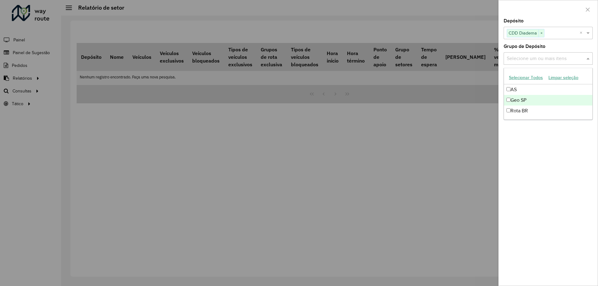 The height and width of the screenshot is (286, 598). What do you see at coordinates (548, 100) in the screenshot?
I see `div: Geo SP` at bounding box center [548, 100].